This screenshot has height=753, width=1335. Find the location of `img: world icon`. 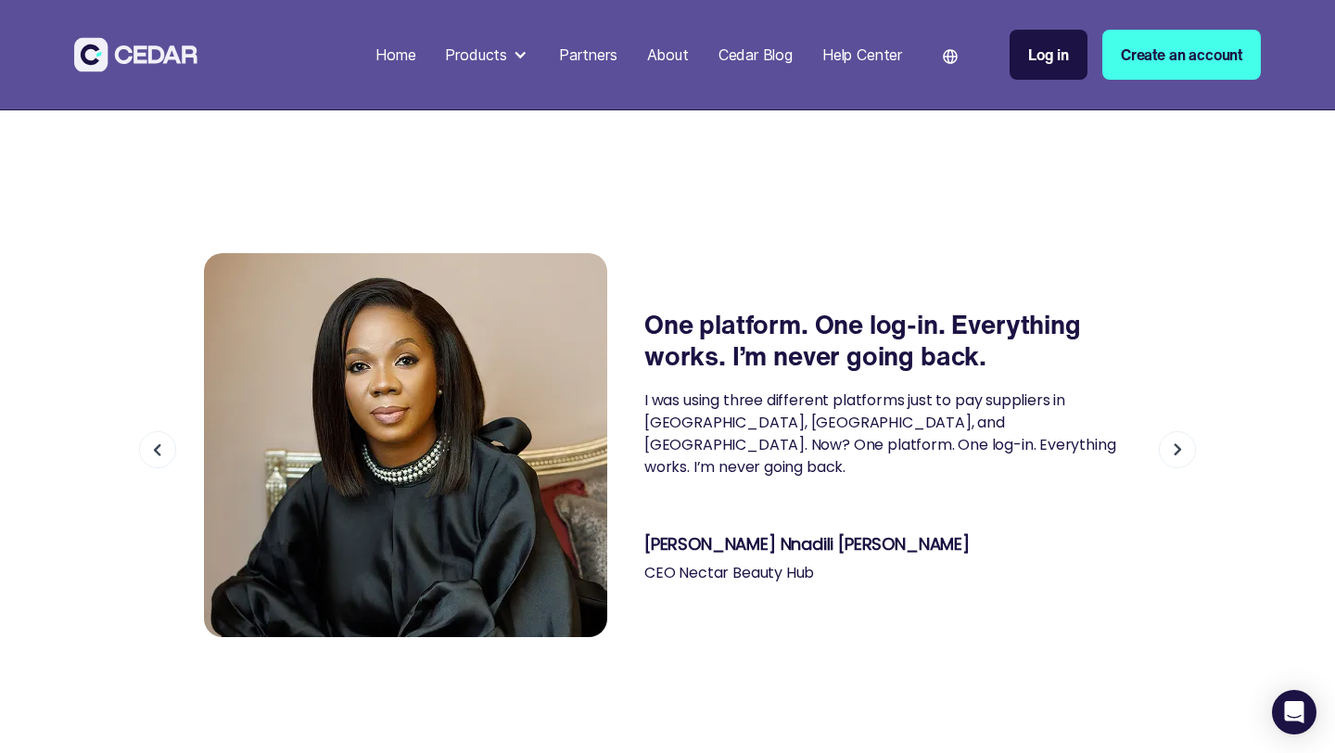

img: world icon is located at coordinates (950, 57).